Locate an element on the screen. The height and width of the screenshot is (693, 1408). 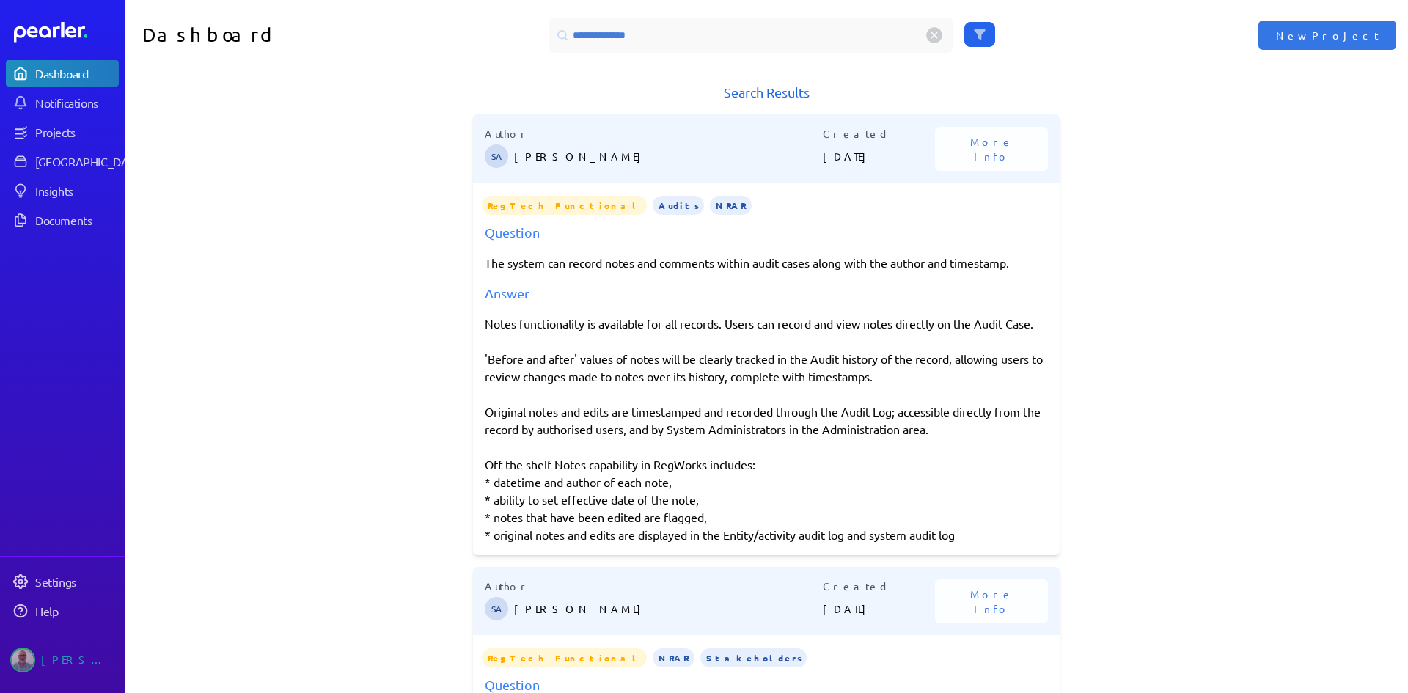
div: Answer is located at coordinates (766, 293).